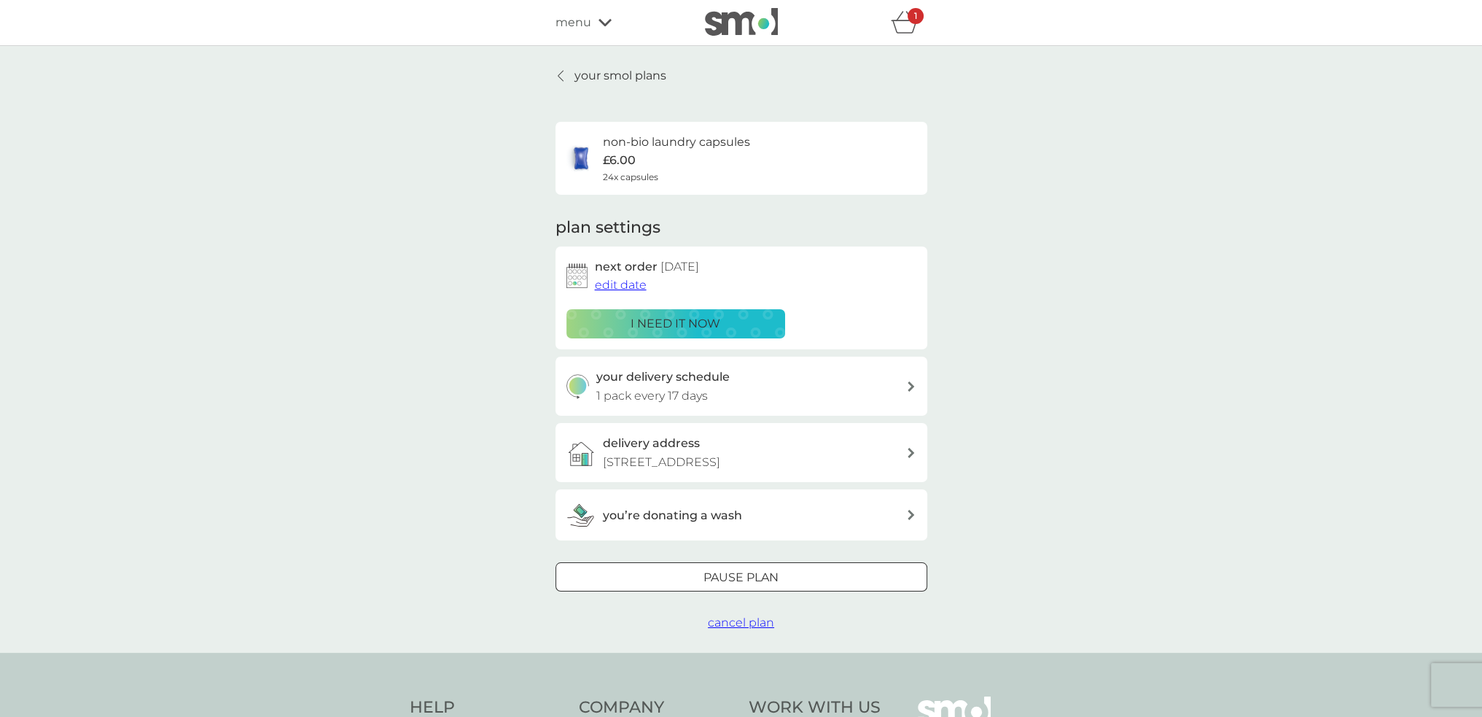 This screenshot has height=717, width=1482. What do you see at coordinates (741, 623) in the screenshot?
I see `button: cancel plan` at bounding box center [741, 623].